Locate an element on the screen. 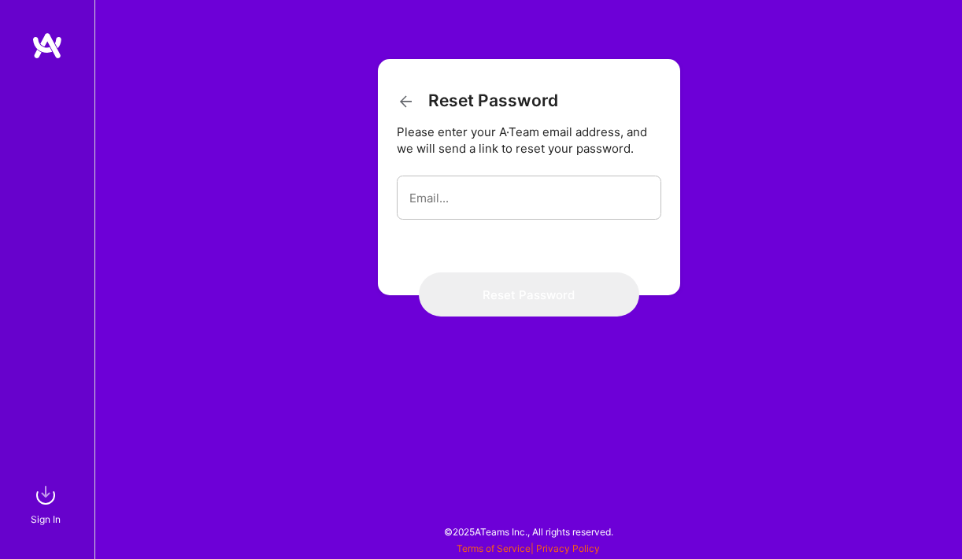  button: Reset Password is located at coordinates (529, 294).